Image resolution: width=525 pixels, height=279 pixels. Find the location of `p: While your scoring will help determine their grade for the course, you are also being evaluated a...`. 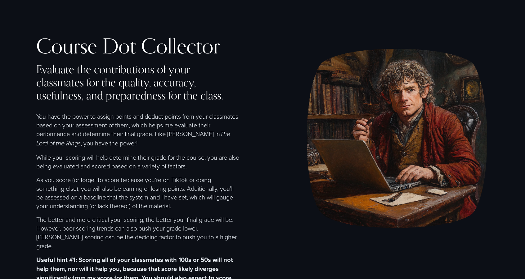

p: While your scoring will help determine their grade for the course, you are also being evaluated a... is located at coordinates (138, 161).